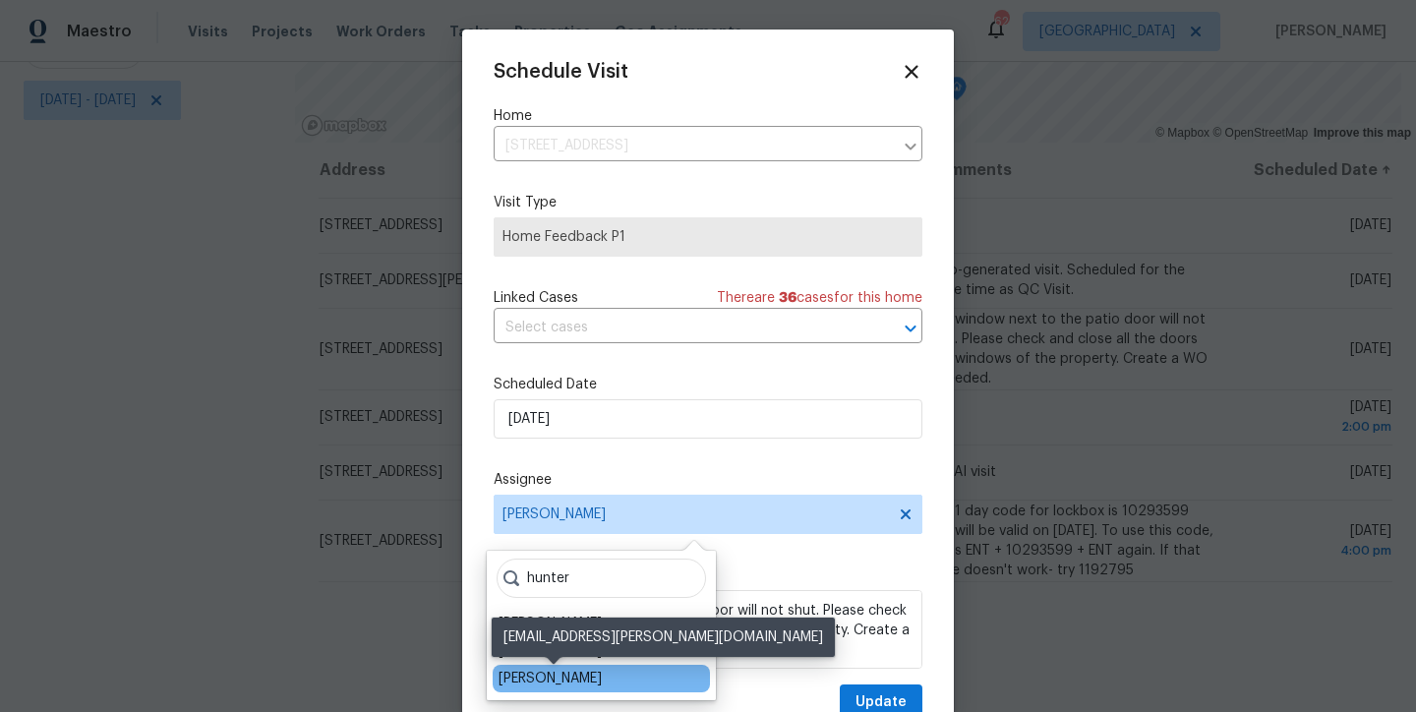 The width and height of the screenshot is (1416, 712). I want to click on span: Home Feedback P1, so click(708, 237).